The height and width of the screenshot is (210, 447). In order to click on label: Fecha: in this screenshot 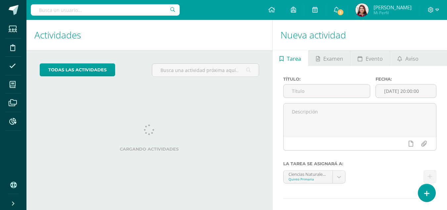, I will do `click(406, 79)`.